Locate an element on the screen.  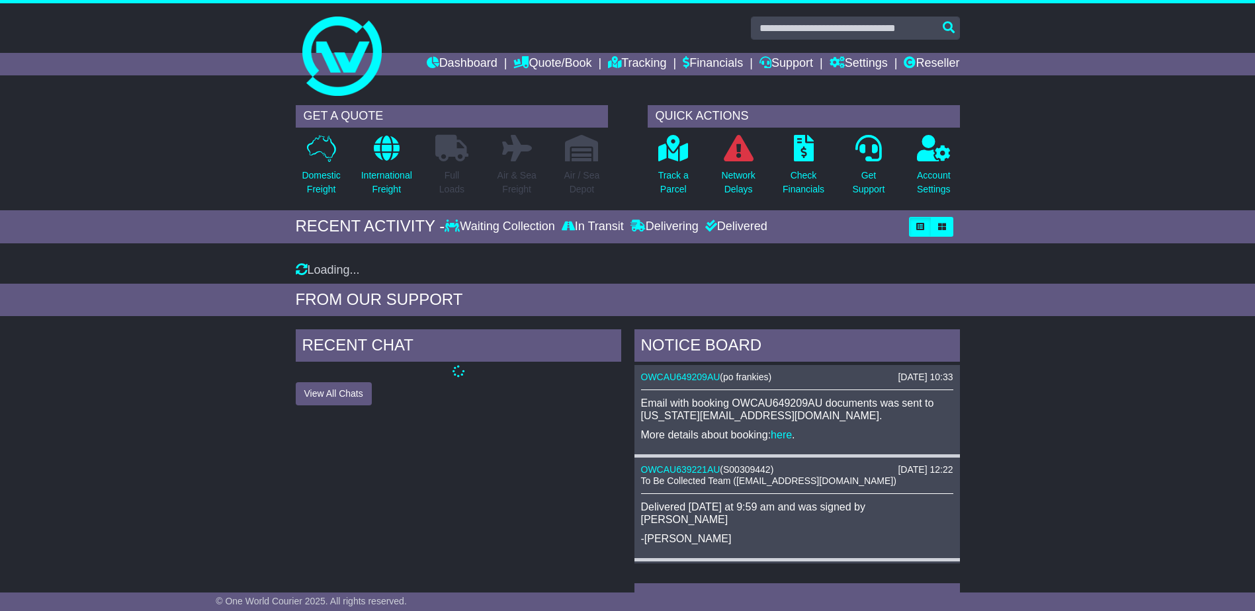
a: Support is located at coordinates (786, 64).